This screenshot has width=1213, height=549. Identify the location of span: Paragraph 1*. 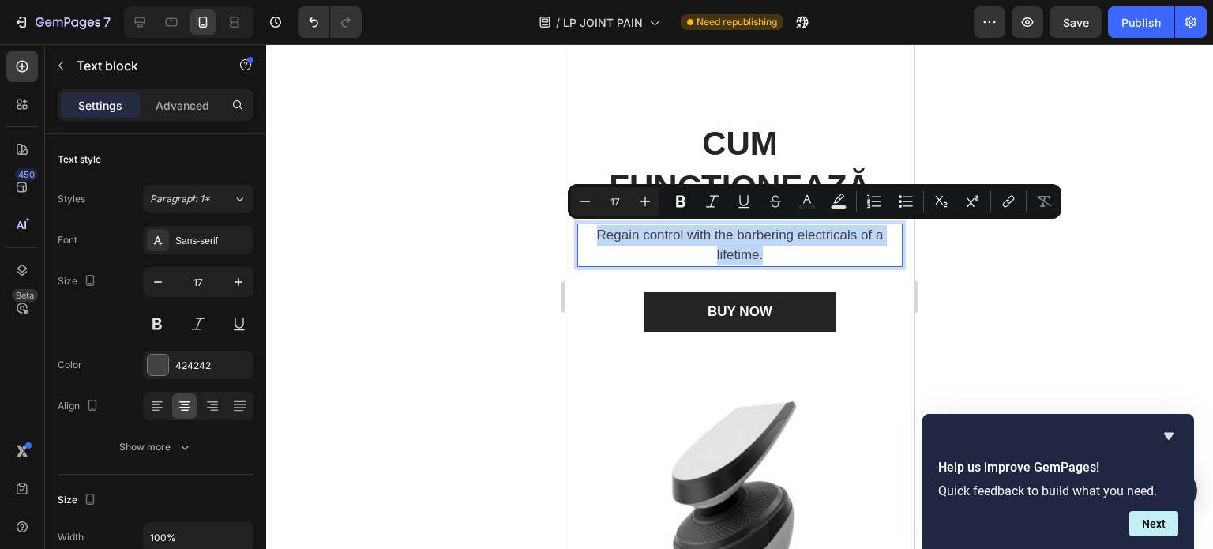
(180, 199).